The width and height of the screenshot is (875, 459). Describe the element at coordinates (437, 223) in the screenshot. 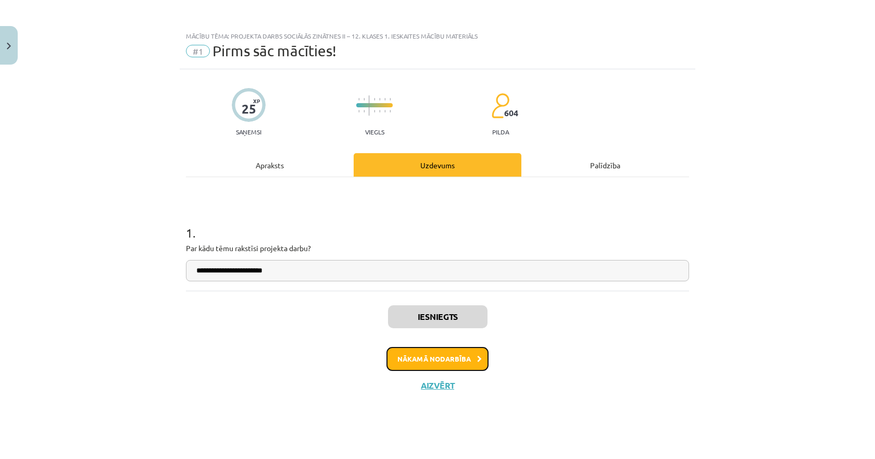

I see `h1: 1 .` at that location.